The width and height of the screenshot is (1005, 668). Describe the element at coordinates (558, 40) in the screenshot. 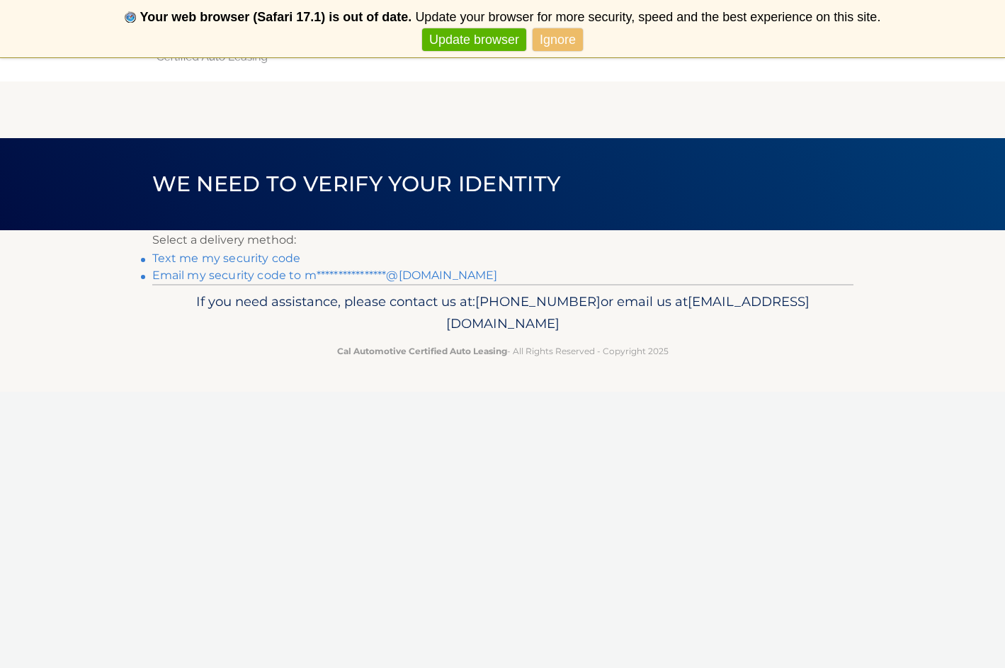

I see `a: Ignore` at that location.